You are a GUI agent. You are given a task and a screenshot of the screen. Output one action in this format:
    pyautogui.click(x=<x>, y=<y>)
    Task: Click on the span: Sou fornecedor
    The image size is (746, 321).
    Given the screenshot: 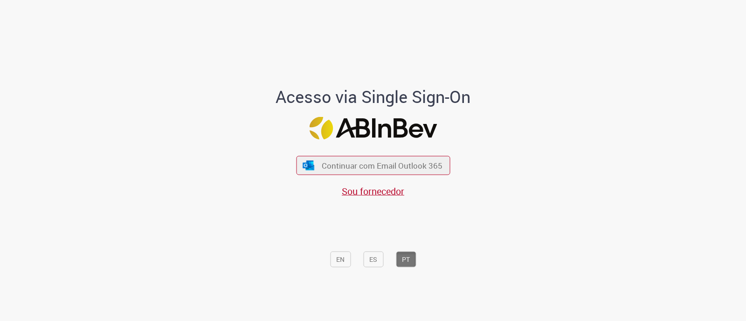 What is the action you would take?
    pyautogui.click(x=373, y=191)
    